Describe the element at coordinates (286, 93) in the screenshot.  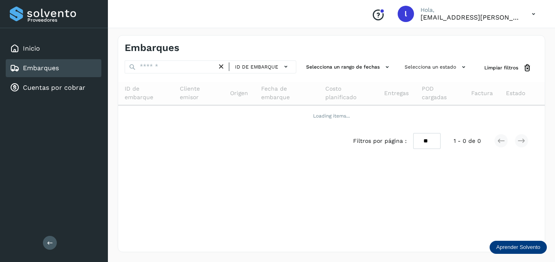
I see `span: Fecha de embarque` at that location.